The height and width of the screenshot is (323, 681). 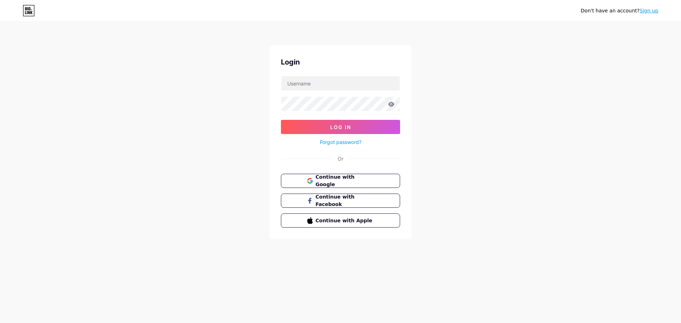 What do you see at coordinates (340, 201) in the screenshot?
I see `button: Continue with Facebook` at bounding box center [340, 201].